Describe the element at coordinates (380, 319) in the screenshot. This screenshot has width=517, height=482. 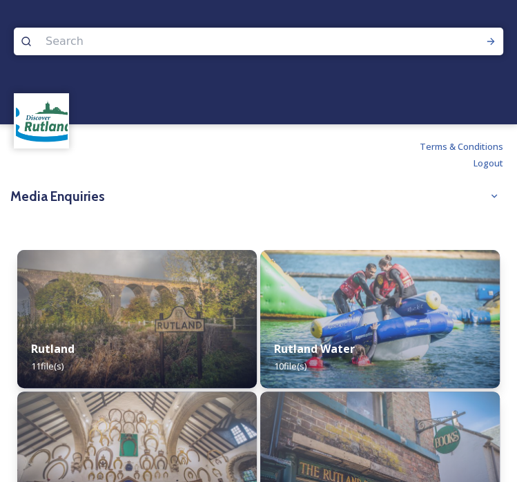
I see `img: Aqua%2520Park%2520-%2520Rutland%2520Water%2520-%2520People%2520-%2520Family%2520-%2520CREDIT_%252...` at that location.